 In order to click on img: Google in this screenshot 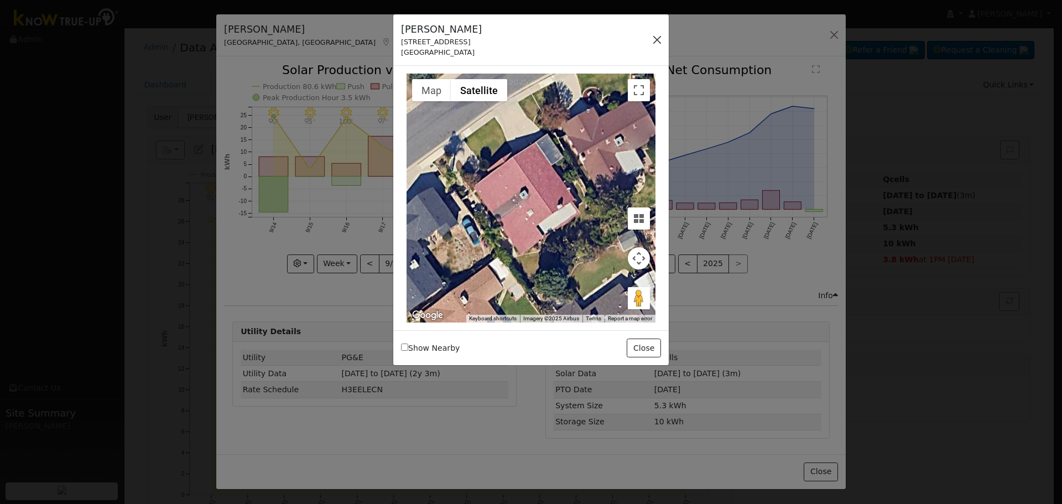, I will do `click(428, 315)`.